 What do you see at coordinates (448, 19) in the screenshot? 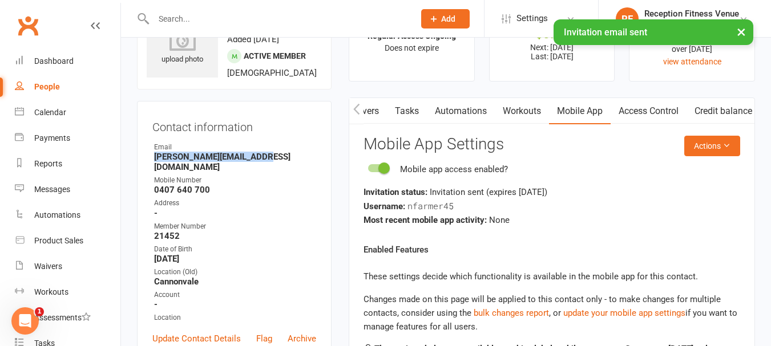
I see `span: Add` at bounding box center [448, 19].